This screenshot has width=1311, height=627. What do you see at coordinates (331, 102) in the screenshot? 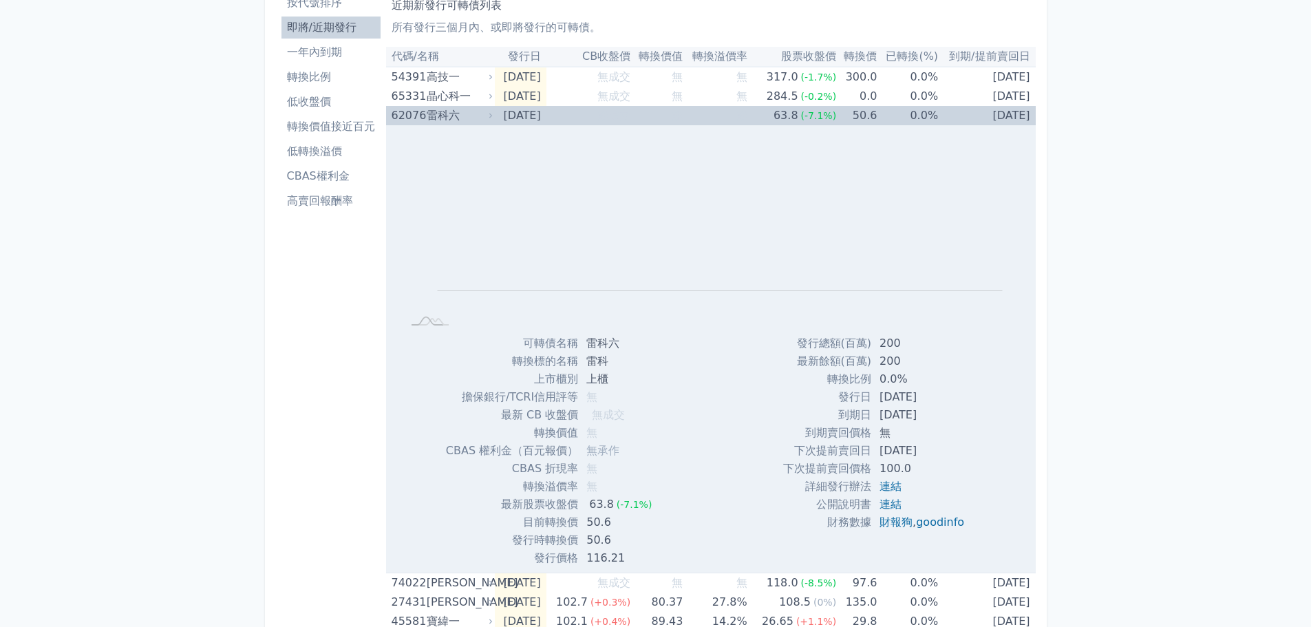
I see `li: 低收盤價` at bounding box center [331, 102].